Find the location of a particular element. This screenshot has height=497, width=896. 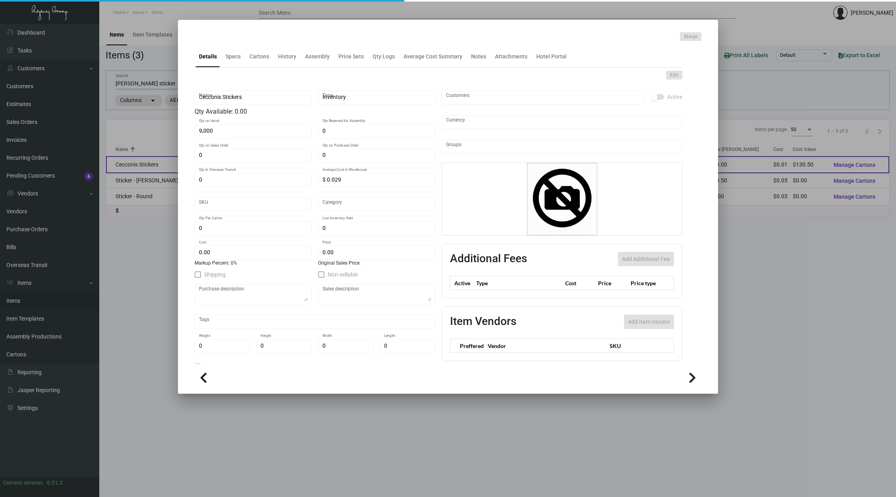

th: Type is located at coordinates (519, 283).